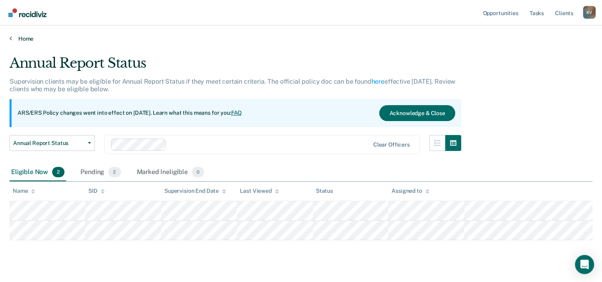 This screenshot has height=282, width=602. What do you see at coordinates (38, 172) in the screenshot?
I see `div: Eligible Now2` at bounding box center [38, 172].